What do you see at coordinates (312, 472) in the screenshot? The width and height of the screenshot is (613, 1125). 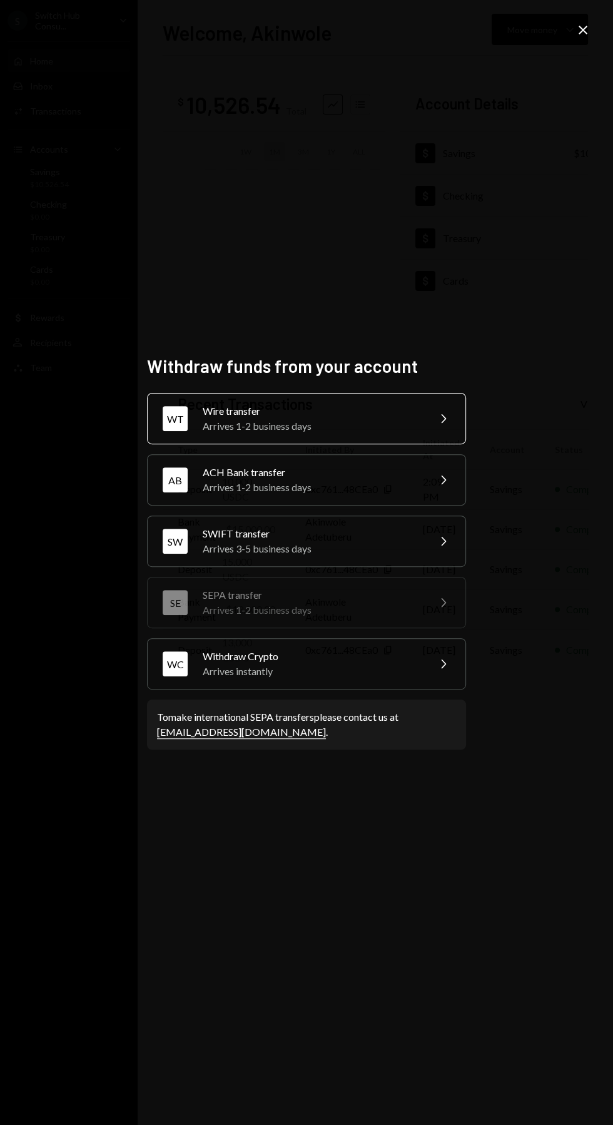 I see `div: ACH Bank transfer` at bounding box center [312, 472].